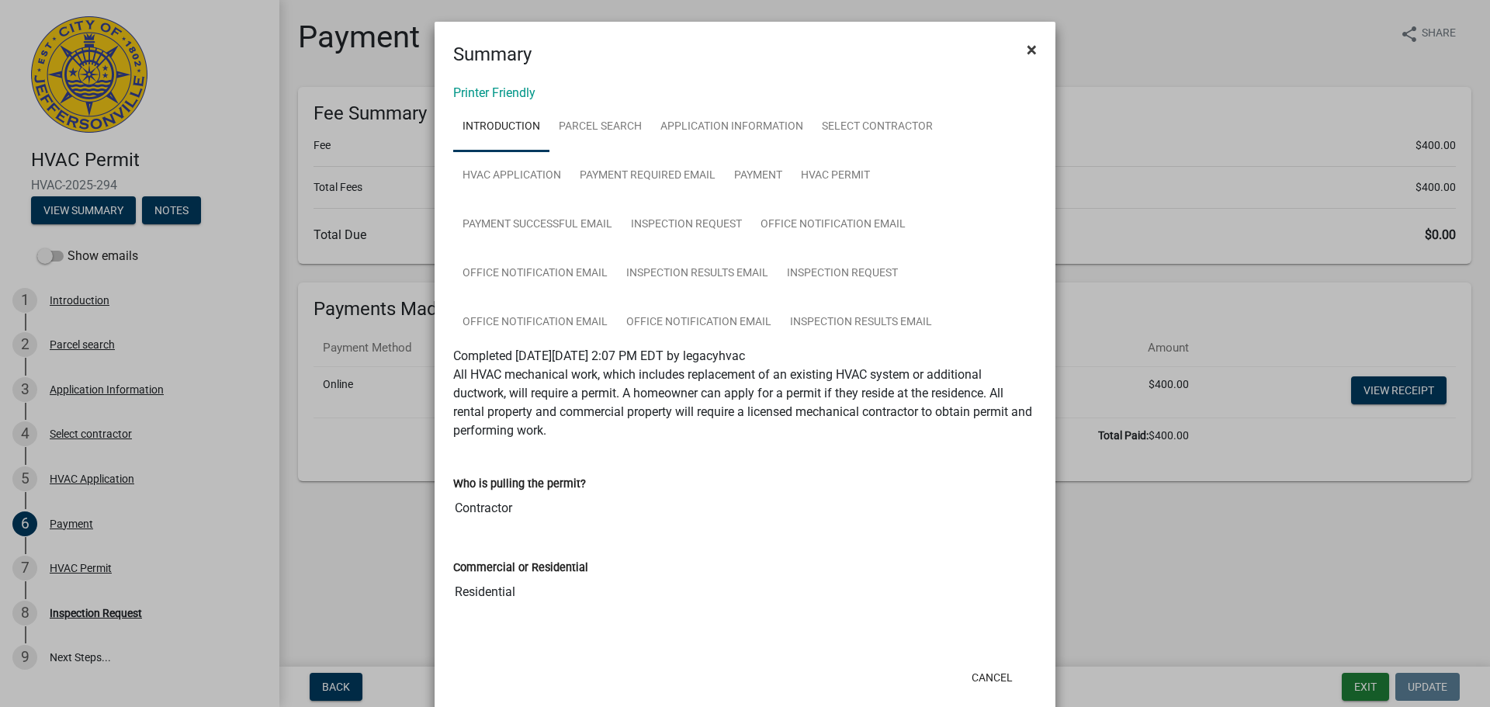  I want to click on a: Select contractor, so click(877, 127).